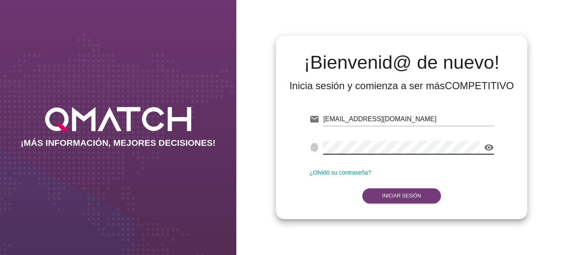 The height and width of the screenshot is (255, 567). I want to click on strong: COMPETITIVO, so click(479, 86).